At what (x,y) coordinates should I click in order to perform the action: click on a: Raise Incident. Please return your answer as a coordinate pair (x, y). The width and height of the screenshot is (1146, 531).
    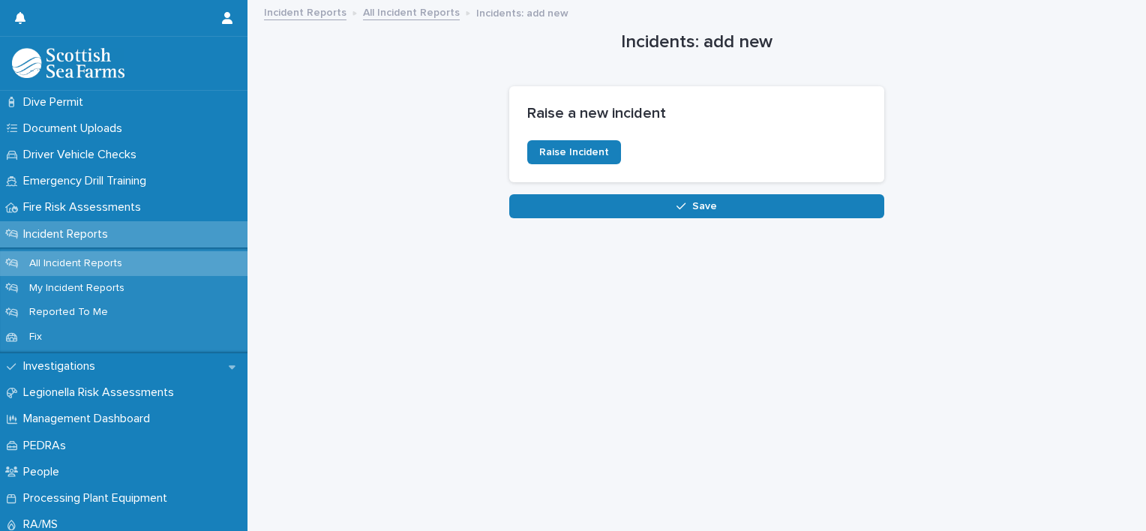
    Looking at the image, I should click on (574, 152).